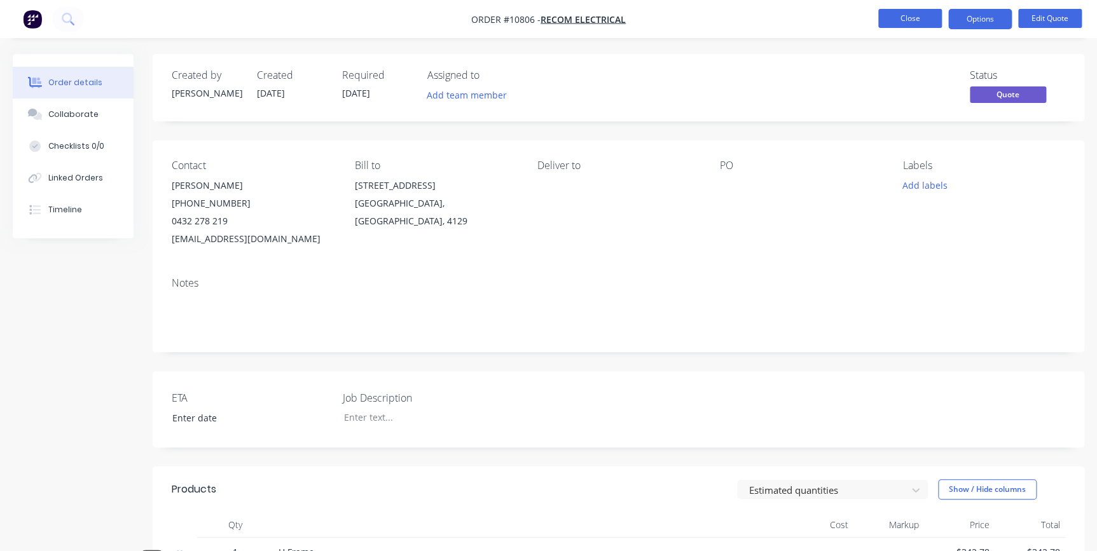 Image resolution: width=1097 pixels, height=551 pixels. I want to click on span: Recom Electrical, so click(583, 19).